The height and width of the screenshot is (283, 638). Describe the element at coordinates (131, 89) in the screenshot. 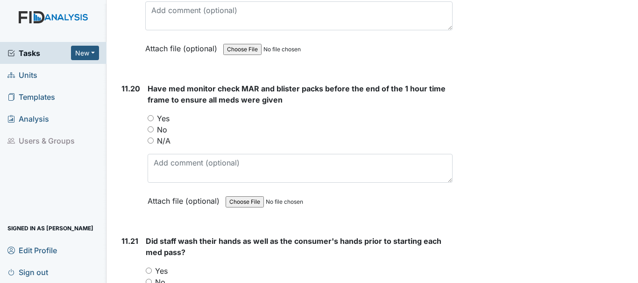

I see `label: 11.20` at that location.